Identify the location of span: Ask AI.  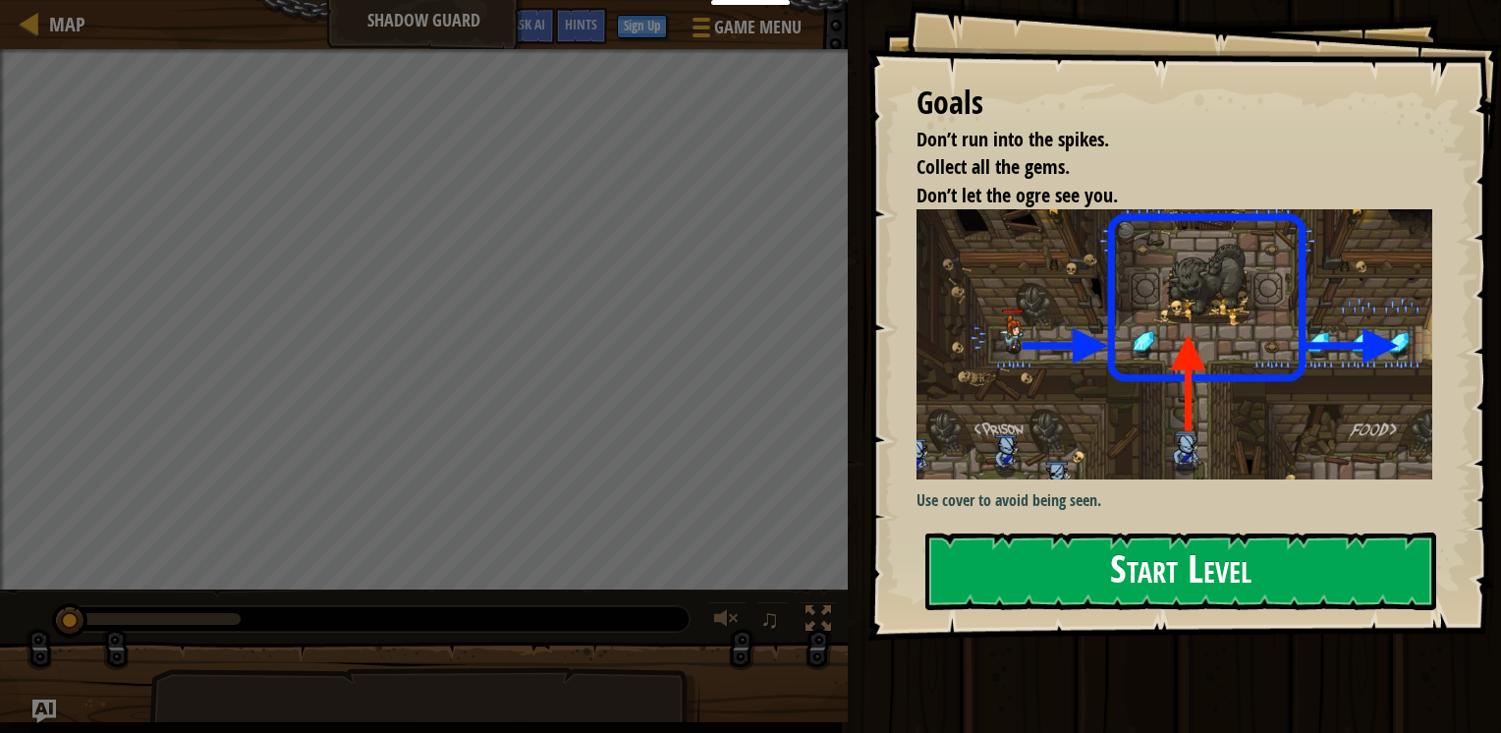
(528, 24).